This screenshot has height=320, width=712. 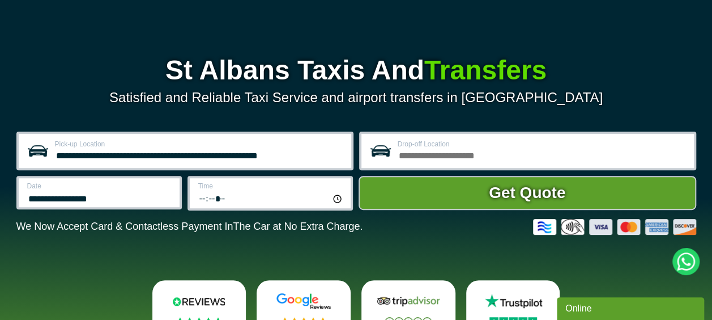 What do you see at coordinates (271, 186) in the screenshot?
I see `label: Time` at bounding box center [271, 186].